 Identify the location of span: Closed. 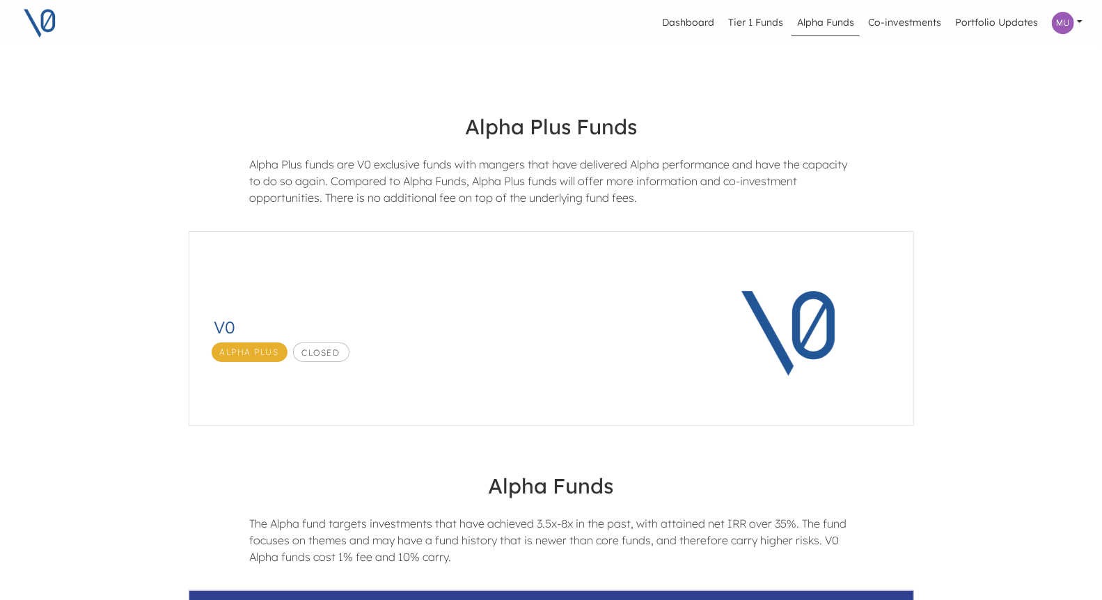
(321, 352).